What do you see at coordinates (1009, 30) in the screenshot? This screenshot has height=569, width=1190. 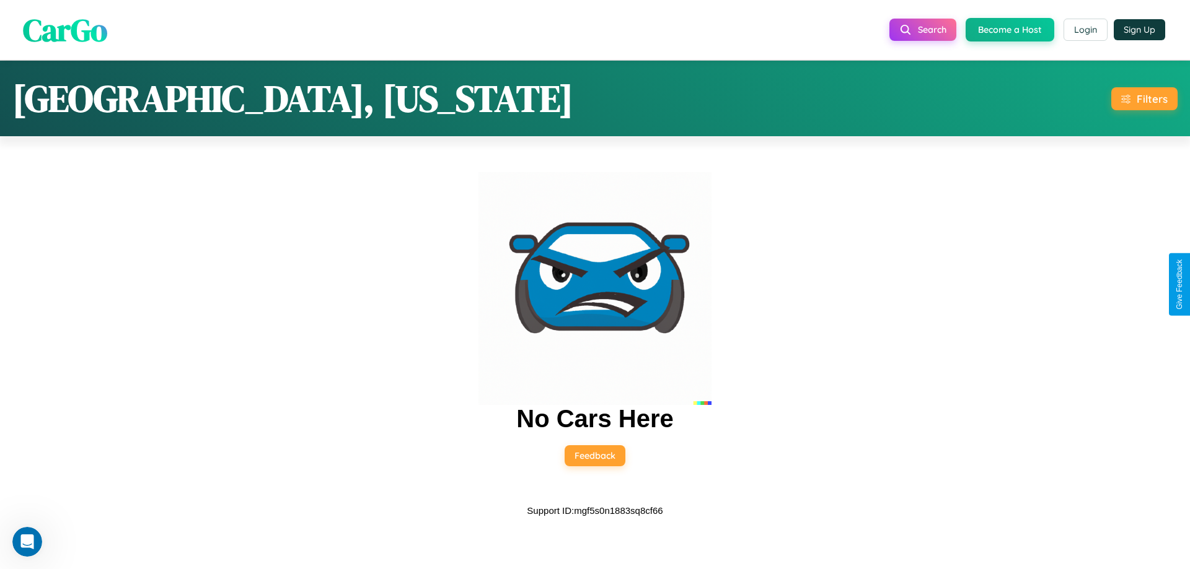 I see `button: Become a Host` at bounding box center [1009, 30].